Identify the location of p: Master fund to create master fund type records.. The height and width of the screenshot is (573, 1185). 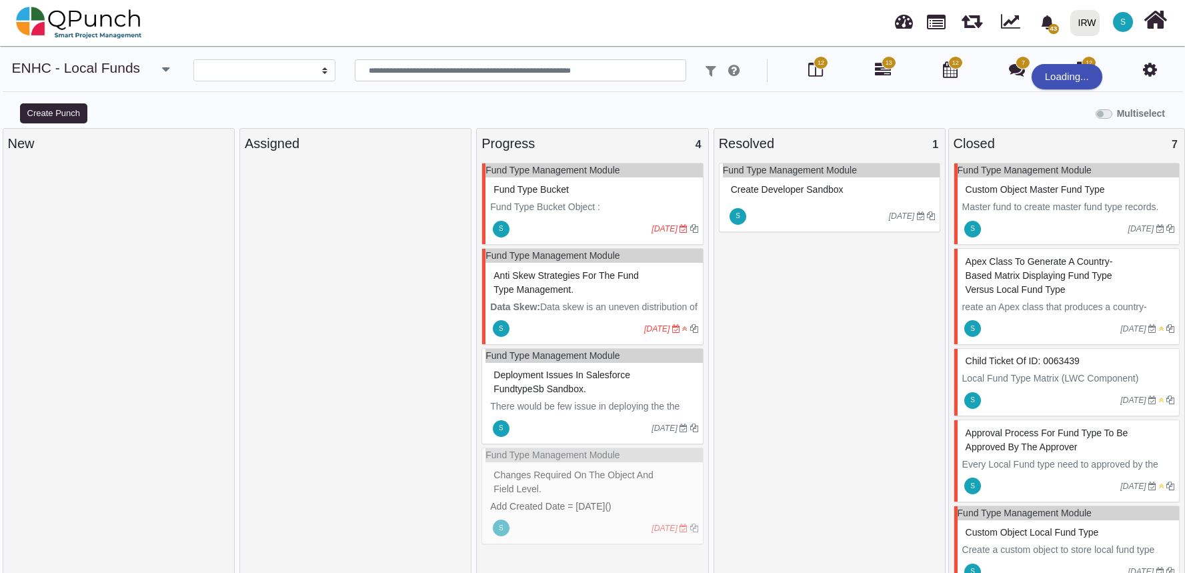
(1069, 207).